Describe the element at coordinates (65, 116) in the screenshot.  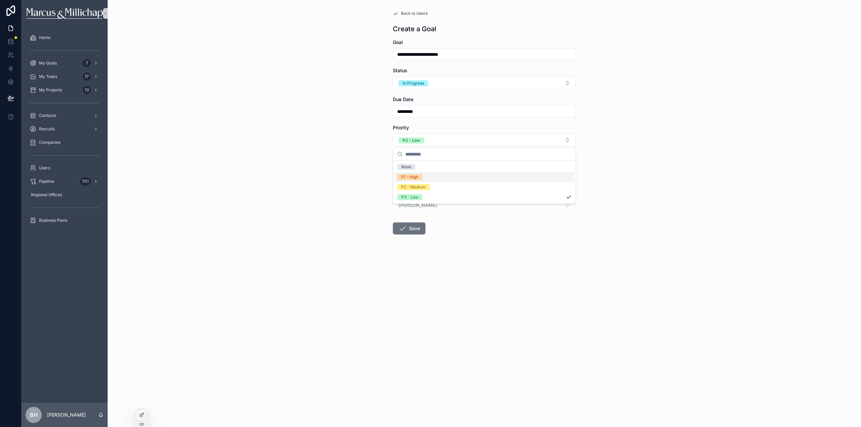
I see `a: Contacts` at that location.